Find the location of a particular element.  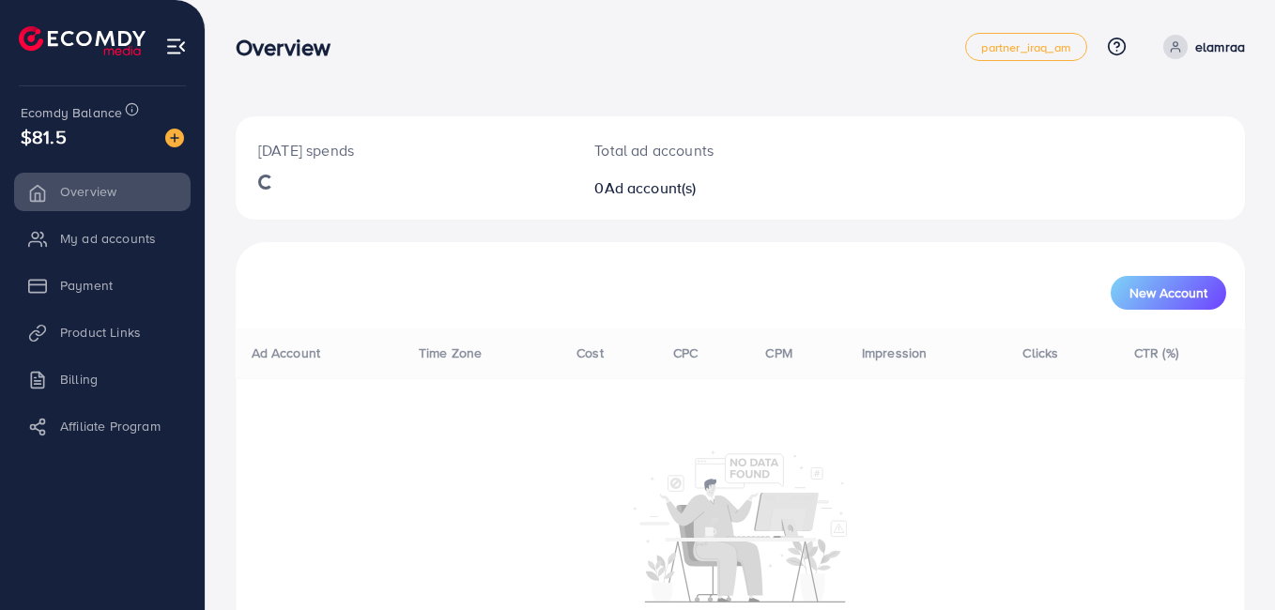

button: New Account is located at coordinates (1168, 293).